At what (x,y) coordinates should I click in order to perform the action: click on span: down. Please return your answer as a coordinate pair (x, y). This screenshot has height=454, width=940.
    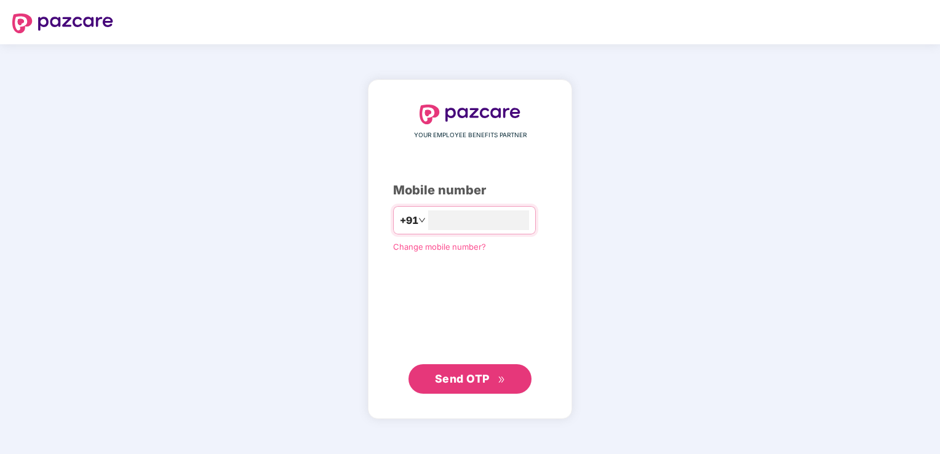
    Looking at the image, I should click on (422, 220).